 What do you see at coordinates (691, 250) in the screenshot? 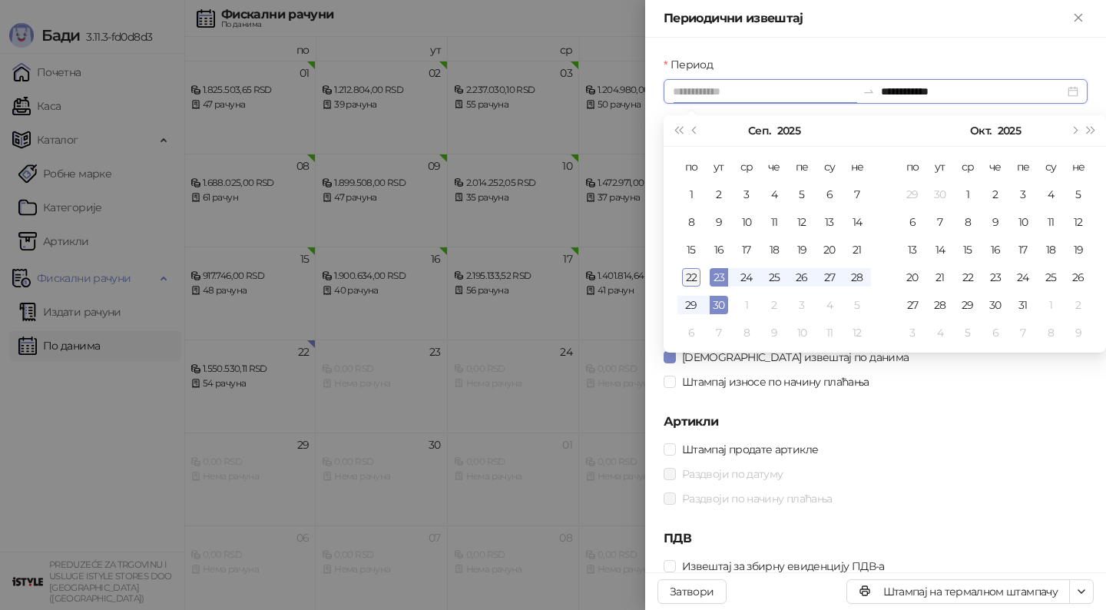
I see `td: 2025-09-15` at bounding box center [691, 250].